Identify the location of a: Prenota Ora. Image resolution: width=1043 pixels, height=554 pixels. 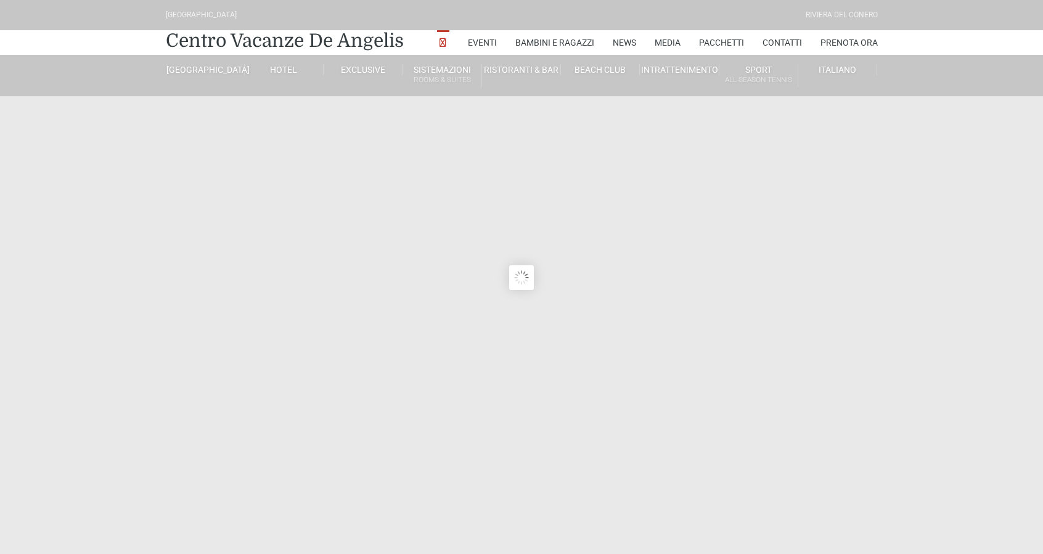
(849, 43).